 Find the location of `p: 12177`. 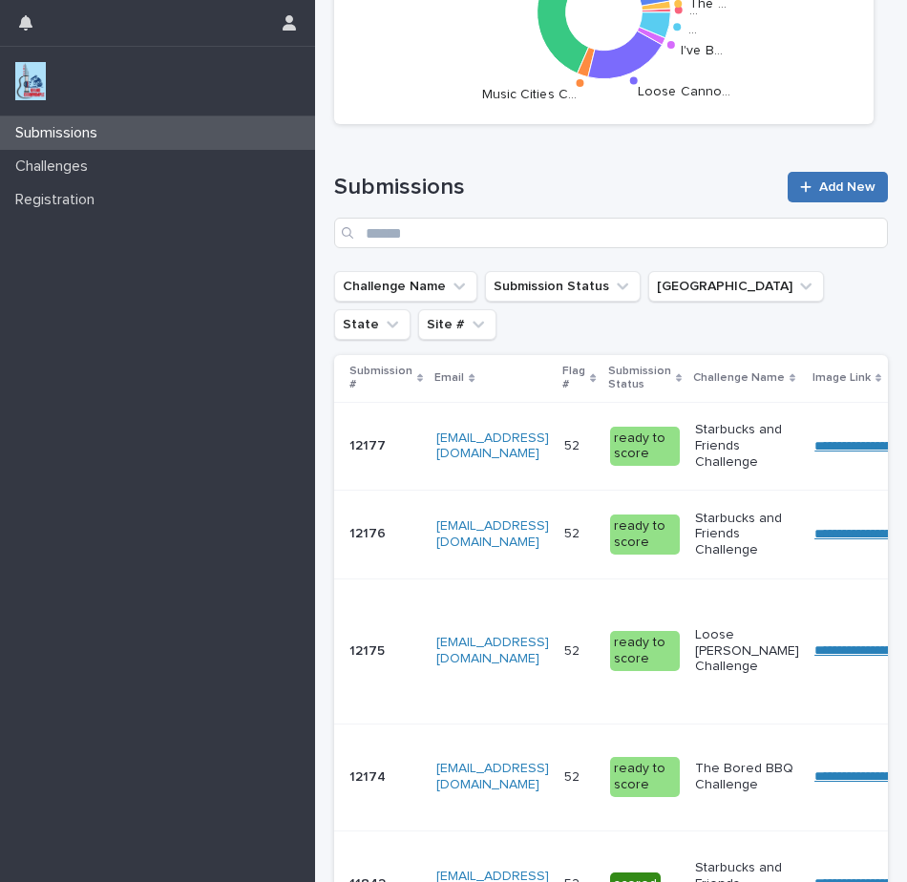

p: 12177 is located at coordinates (369, 444).